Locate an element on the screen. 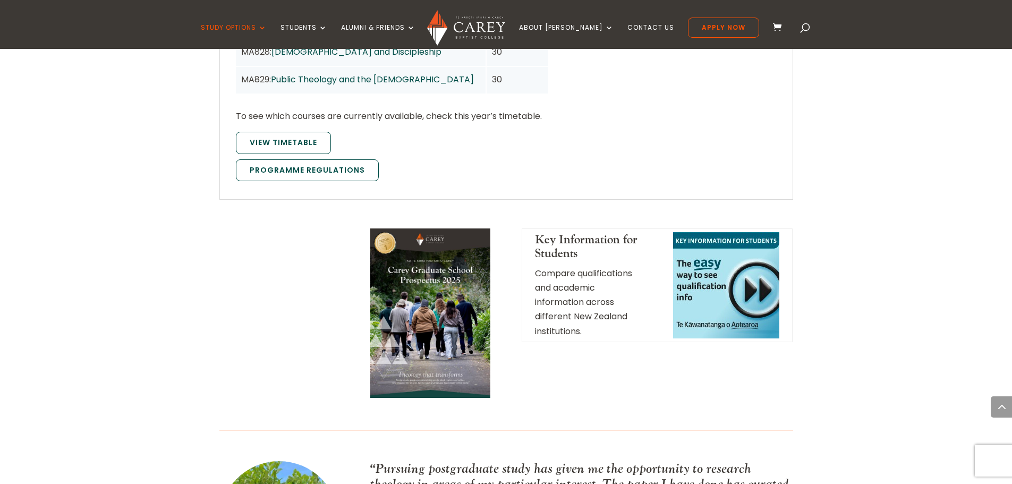  a: Apply Now is located at coordinates (723, 28).